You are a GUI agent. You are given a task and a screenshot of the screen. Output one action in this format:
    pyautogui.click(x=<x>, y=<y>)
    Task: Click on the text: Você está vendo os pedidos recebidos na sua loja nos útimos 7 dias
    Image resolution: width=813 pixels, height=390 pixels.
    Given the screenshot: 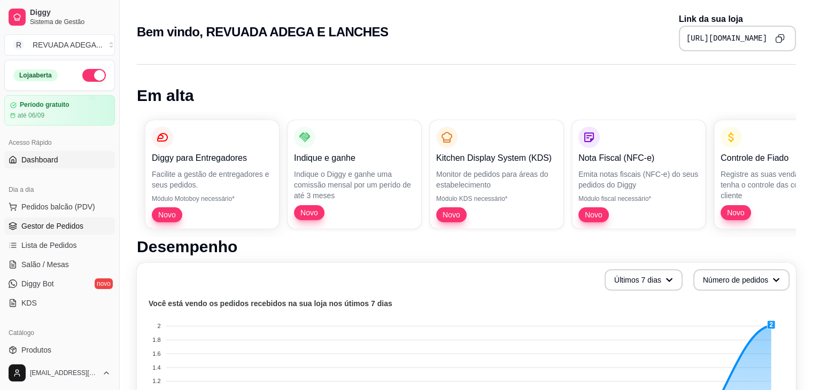 What is the action you would take?
    pyautogui.click(x=271, y=304)
    